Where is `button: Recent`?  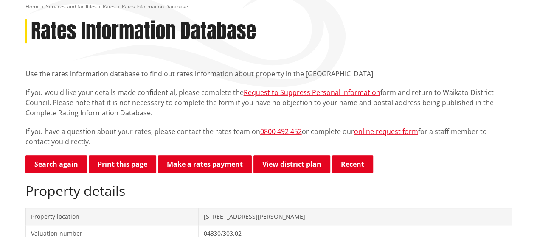 button: Recent is located at coordinates (352, 164).